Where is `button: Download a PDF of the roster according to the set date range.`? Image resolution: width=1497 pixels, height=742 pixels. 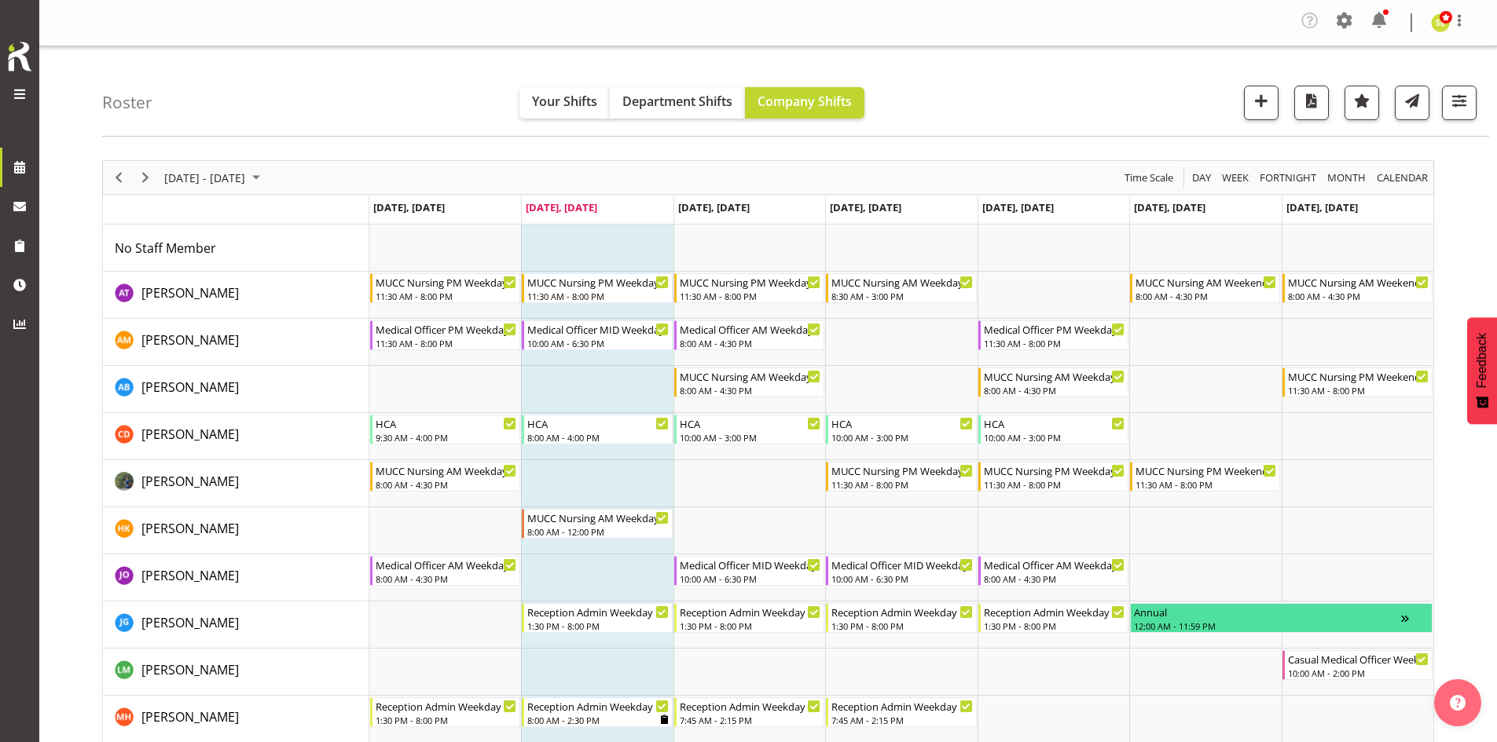
button: Download a PDF of the roster according to the set date range. is located at coordinates (1311, 103).